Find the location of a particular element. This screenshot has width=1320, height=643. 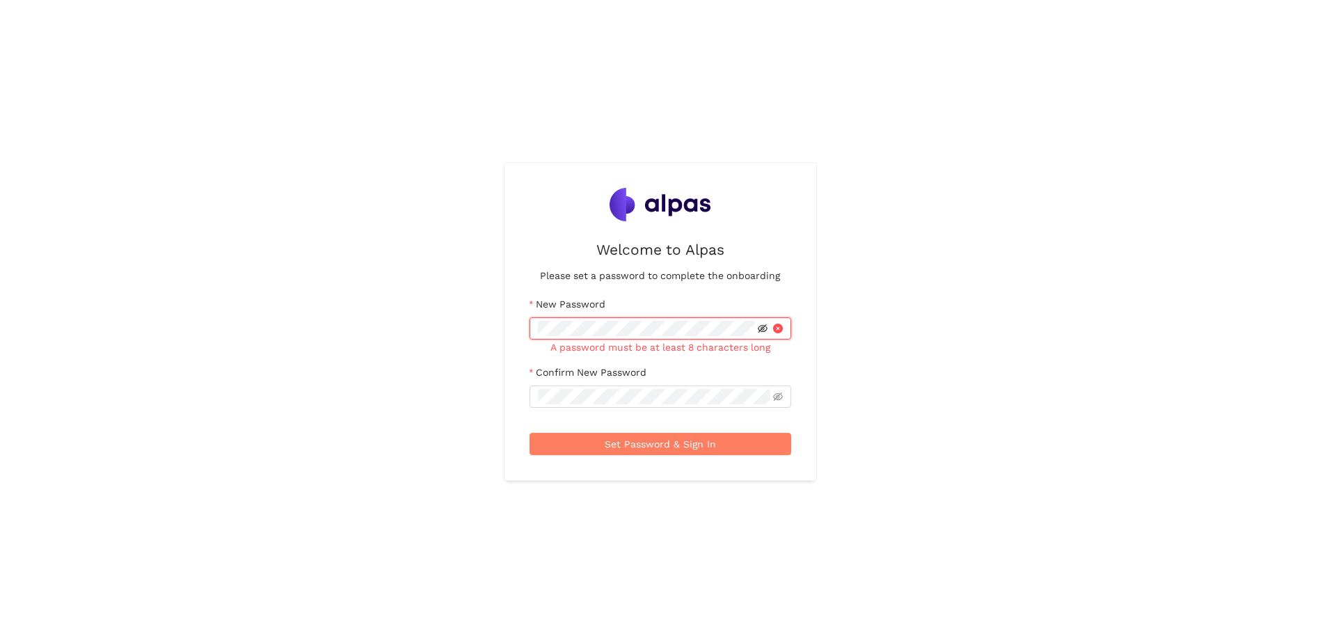

img: Alpas Logo is located at coordinates (660, 205).